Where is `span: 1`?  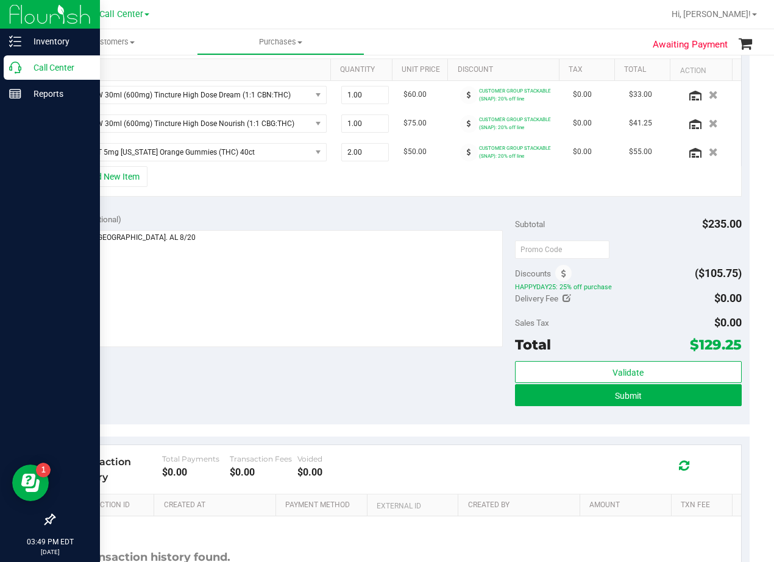 span: 1 is located at coordinates (7, 7).